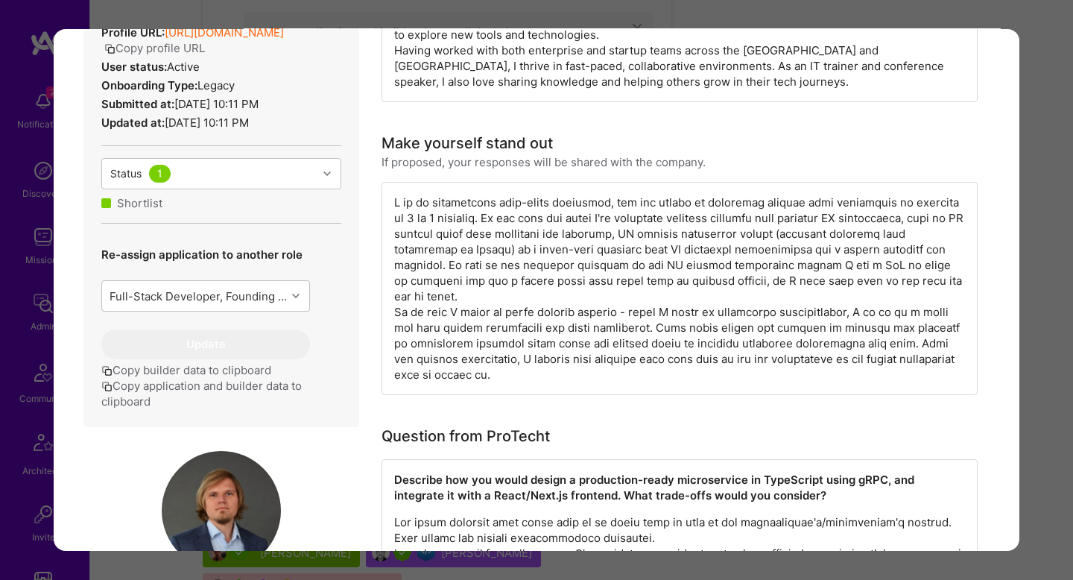 This screenshot has height=580, width=1073. Describe the element at coordinates (159, 174) in the screenshot. I see `div: 1` at that location.